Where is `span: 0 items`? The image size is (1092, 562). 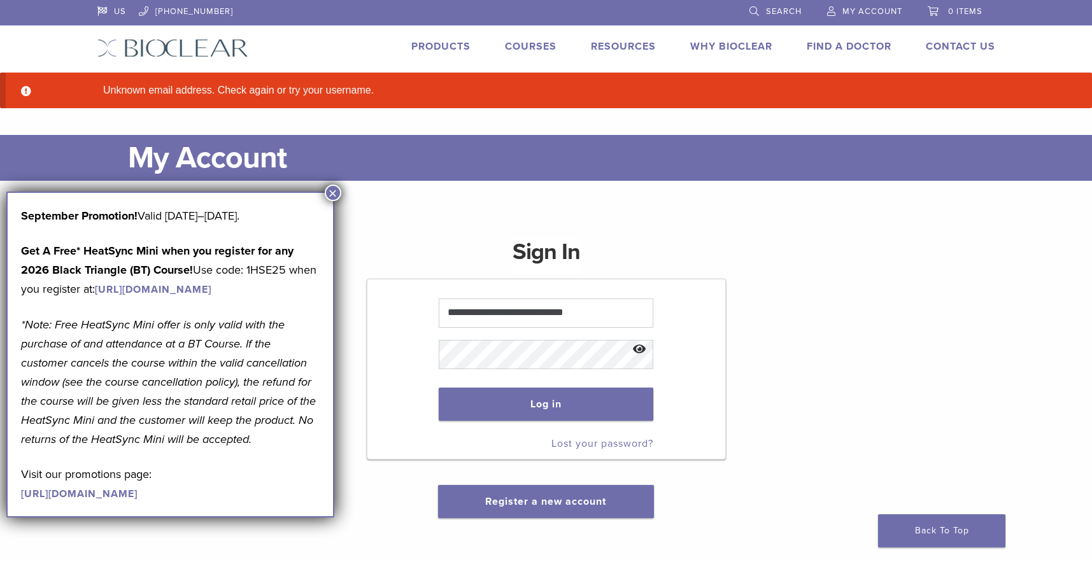
span: 0 items is located at coordinates (965, 11).